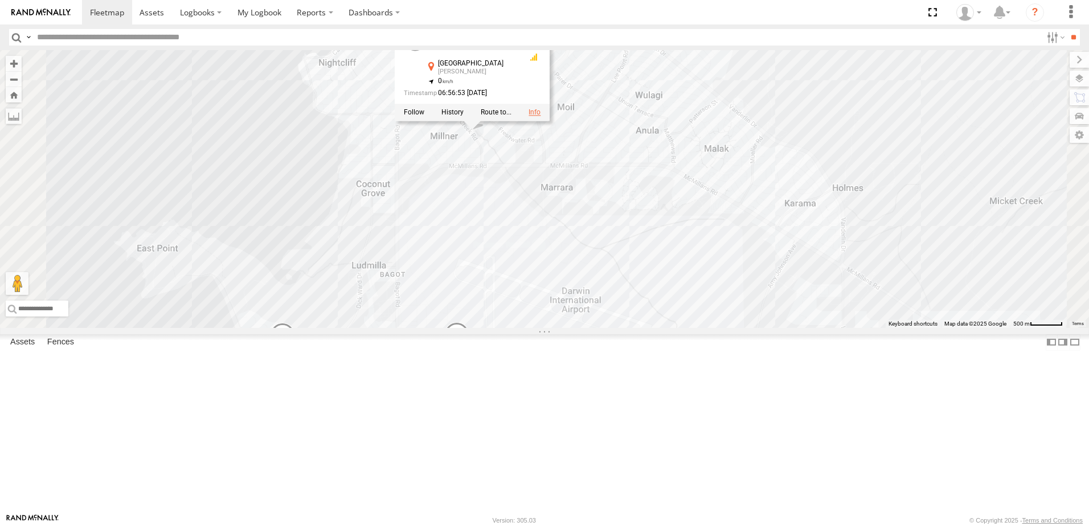 The image size is (1089, 526). What do you see at coordinates (496, 113) in the screenshot?
I see `label: Route To Location` at bounding box center [496, 113].